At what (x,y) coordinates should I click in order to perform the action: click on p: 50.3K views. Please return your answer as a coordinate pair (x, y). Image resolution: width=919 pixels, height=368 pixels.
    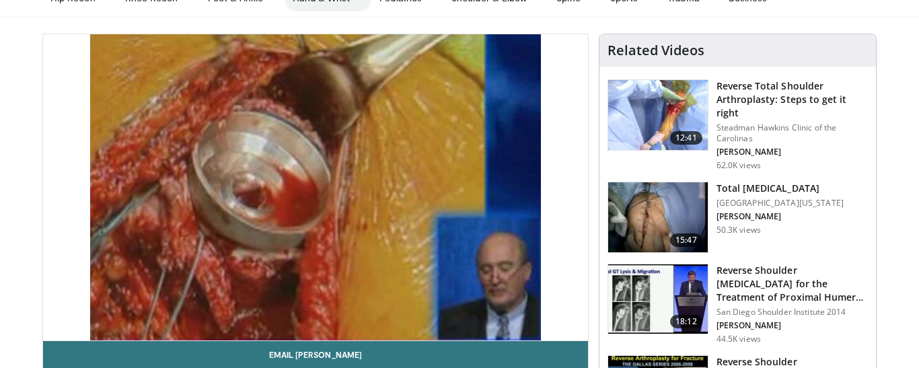
    Looking at the image, I should click on (739, 230).